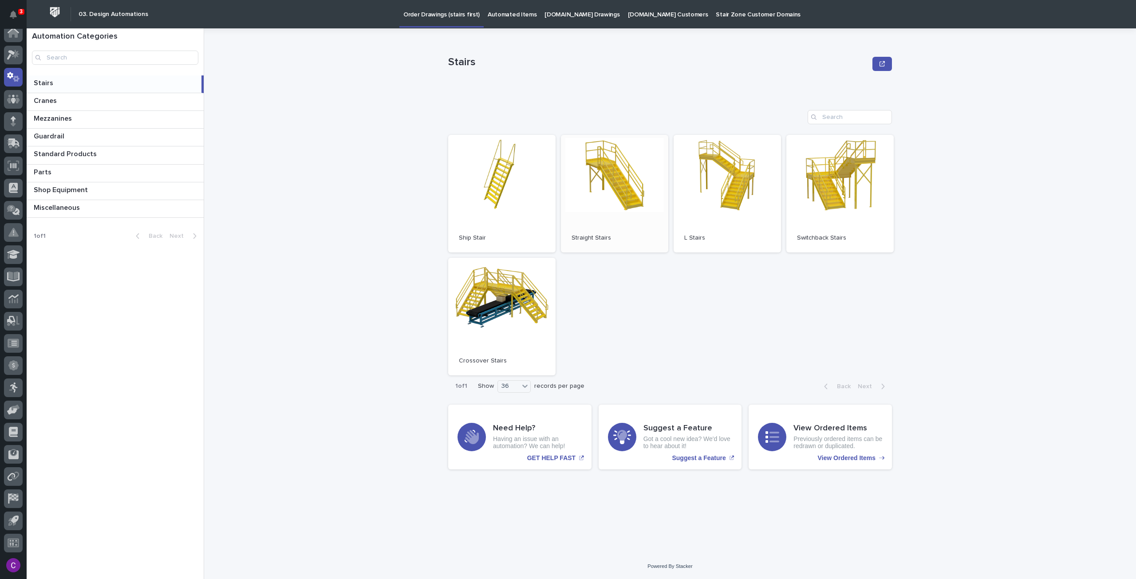 The height and width of the screenshot is (579, 1136). I want to click on p: Suggest a Feature, so click(698, 458).